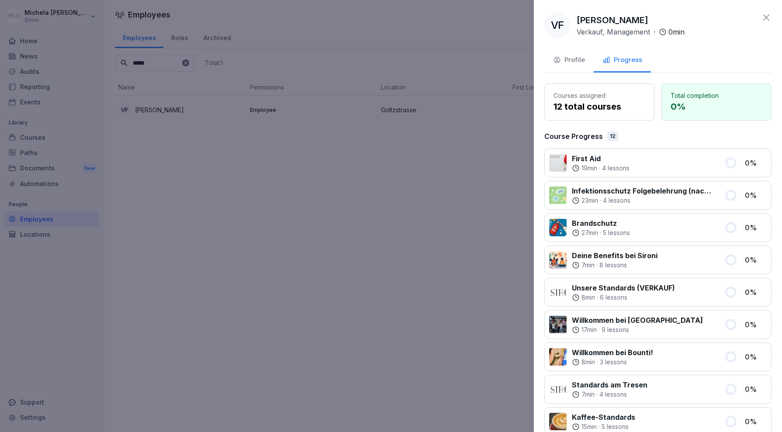 This screenshot has width=782, height=432. What do you see at coordinates (622, 61) in the screenshot?
I see `button: Progress` at bounding box center [622, 61].